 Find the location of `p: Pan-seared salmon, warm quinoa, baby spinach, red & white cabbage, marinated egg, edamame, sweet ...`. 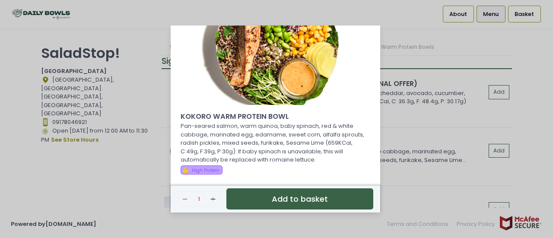

p: Pan-seared salmon, warm quinoa, baby spinach, red & white cabbage, marinated egg, edamame, sweet ... is located at coordinates (276, 143).